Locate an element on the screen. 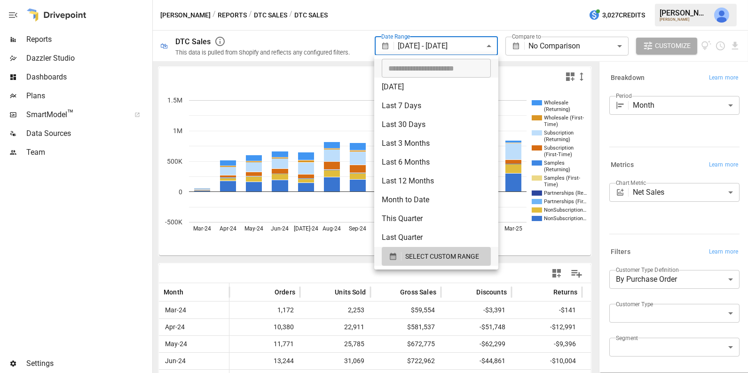 The width and height of the screenshot is (748, 373). li: Last 30 Days is located at coordinates (436, 125).